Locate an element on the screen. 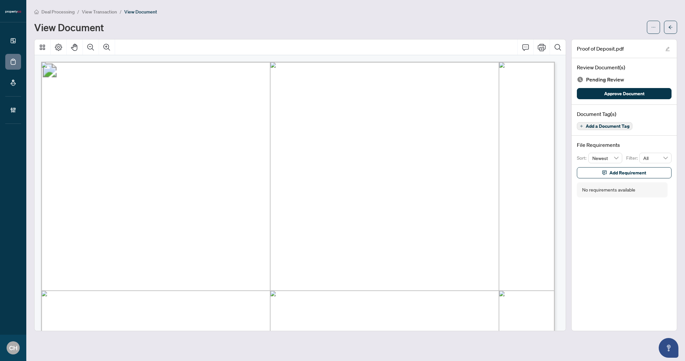  span: home is located at coordinates (36, 12).